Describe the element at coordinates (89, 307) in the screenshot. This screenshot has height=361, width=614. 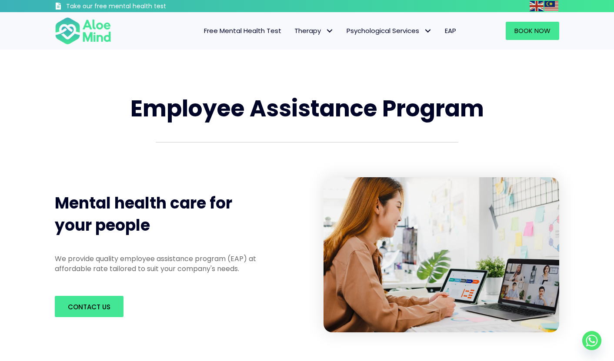
I see `span: Contact us` at that location.